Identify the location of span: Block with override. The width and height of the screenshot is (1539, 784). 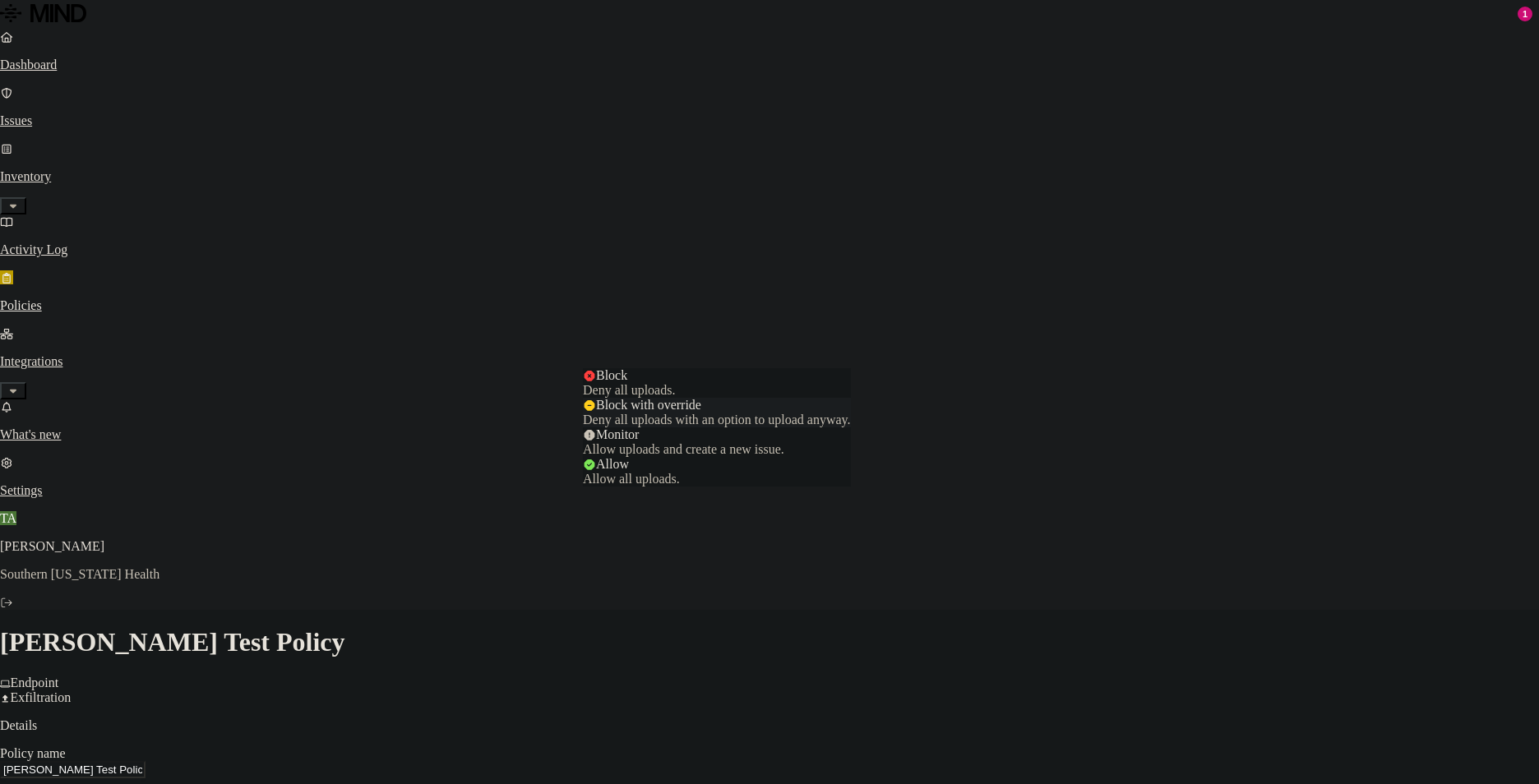
(649, 404).